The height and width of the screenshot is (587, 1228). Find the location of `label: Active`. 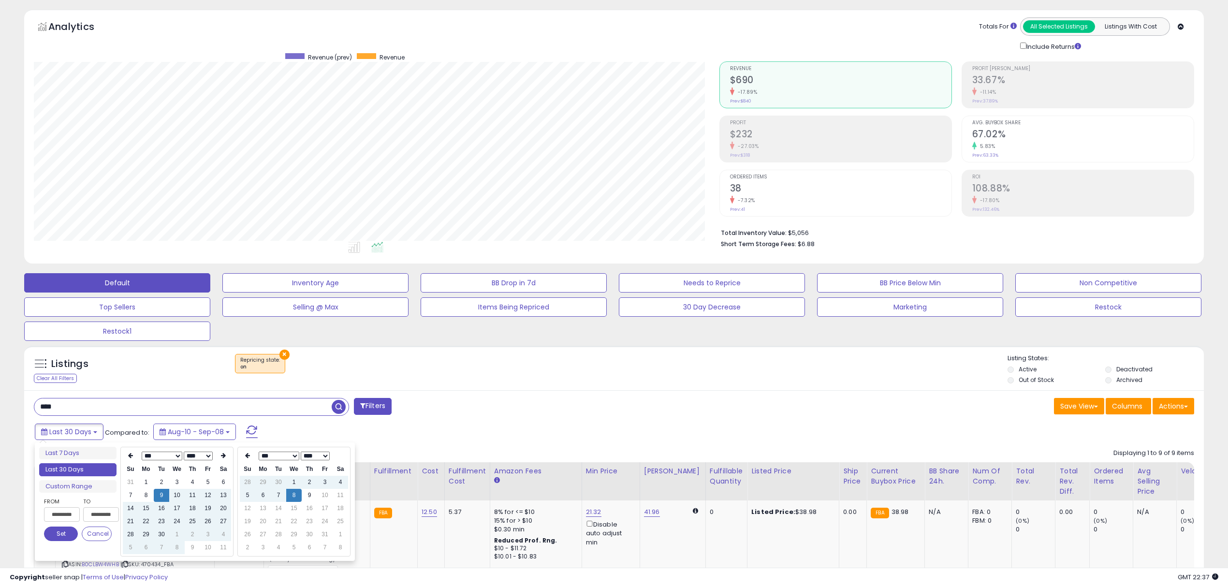

label: Active is located at coordinates (1028, 369).